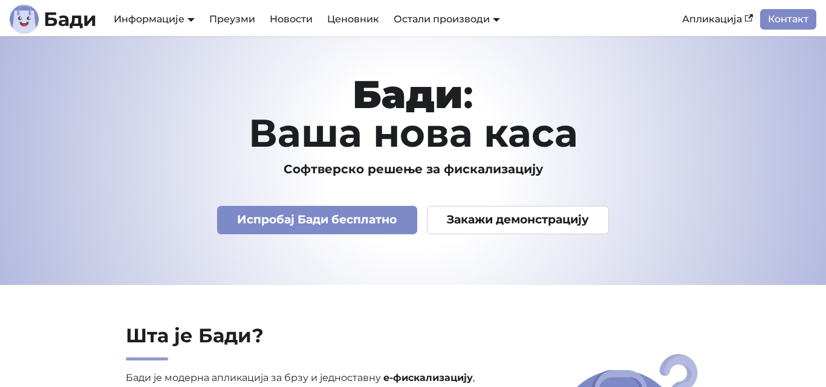  I want to click on a: Ценовник, so click(353, 19).